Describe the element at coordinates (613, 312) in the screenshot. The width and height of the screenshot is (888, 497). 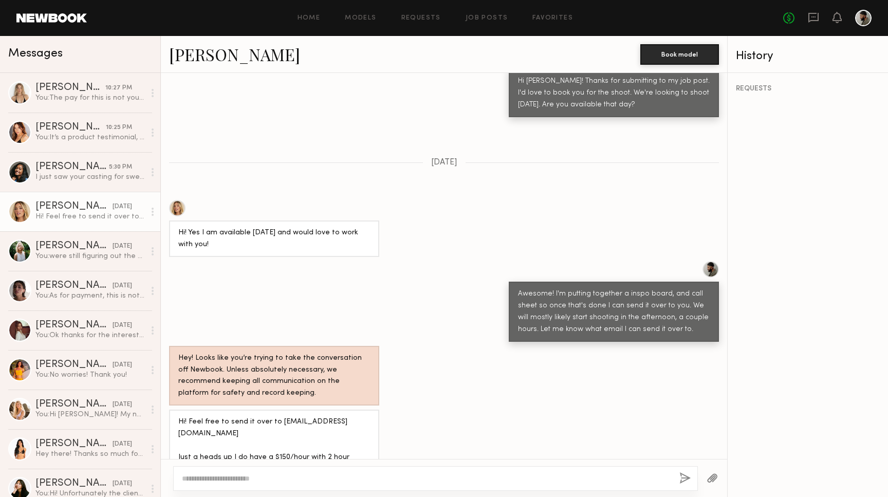
I see `div: Awesome! I'm putting together a inspo board, and call sheet so once that's done I can send it ove...` at that location.